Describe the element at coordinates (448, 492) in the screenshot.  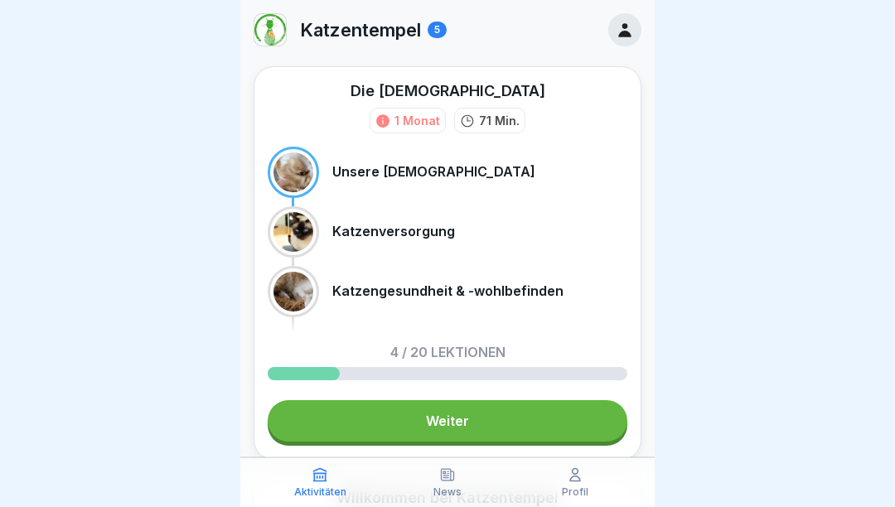
I see `p: News` at that location.